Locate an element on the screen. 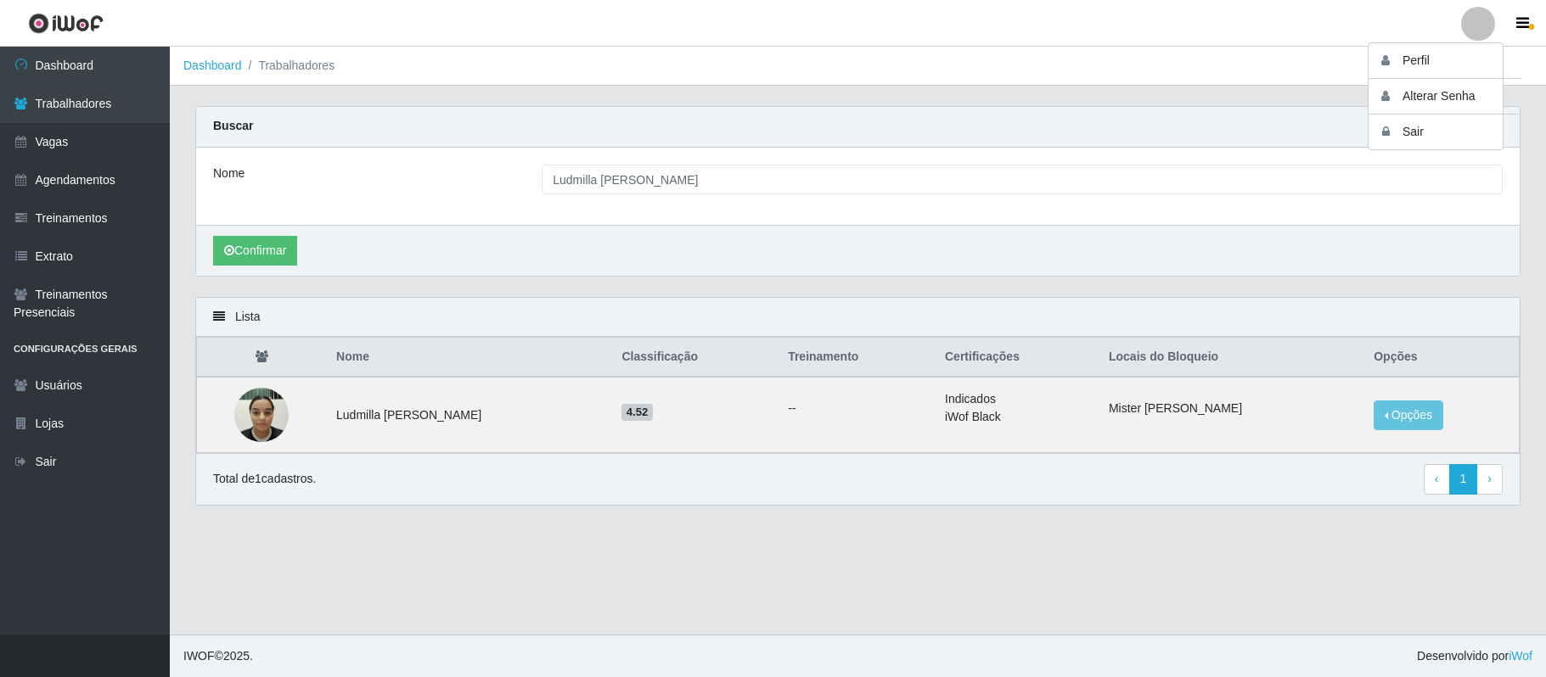  p: Total de 1 cadastros. is located at coordinates (264, 479).